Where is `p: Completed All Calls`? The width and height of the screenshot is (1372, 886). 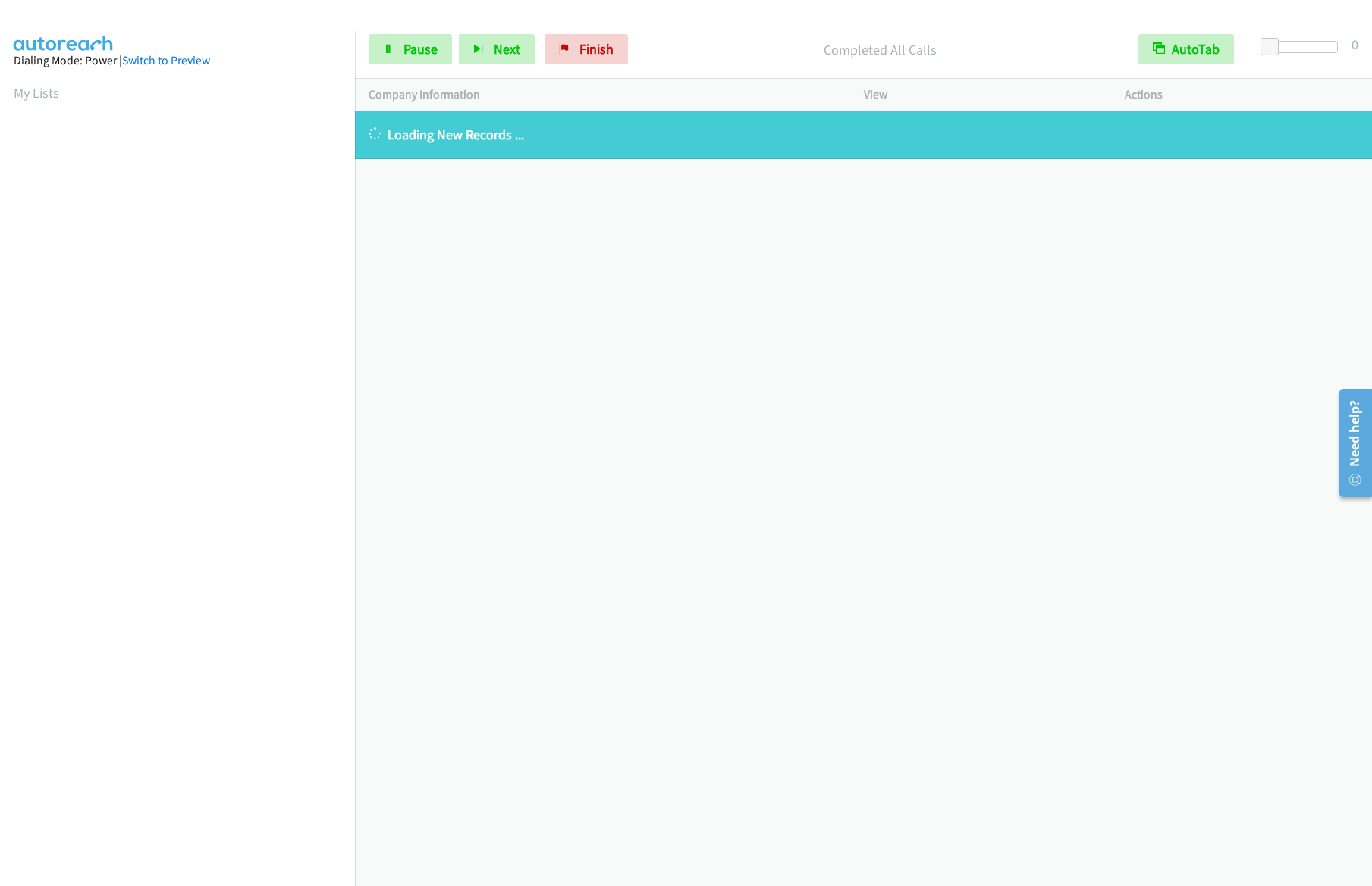
p: Completed All Calls is located at coordinates (880, 50).